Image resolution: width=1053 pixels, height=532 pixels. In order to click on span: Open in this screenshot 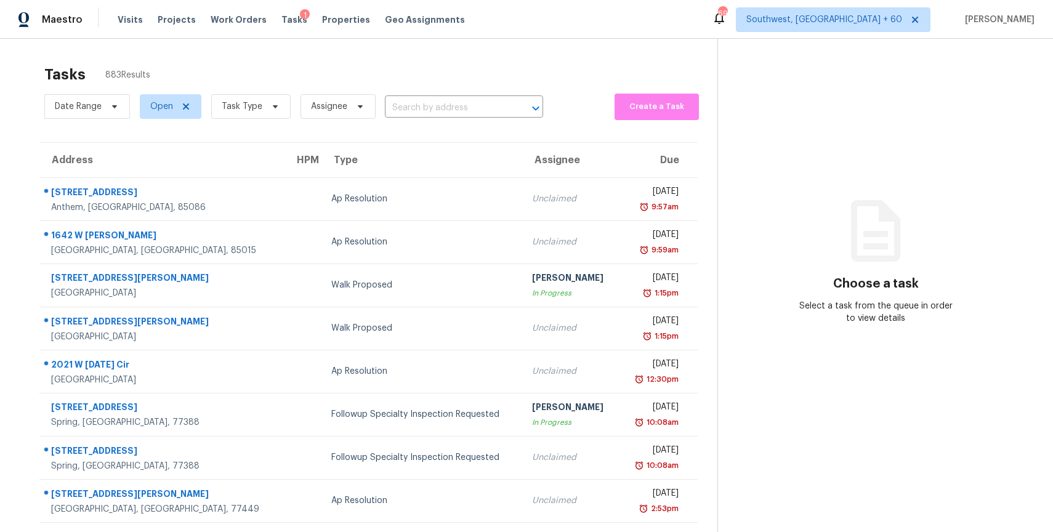, I will do `click(161, 107)`.